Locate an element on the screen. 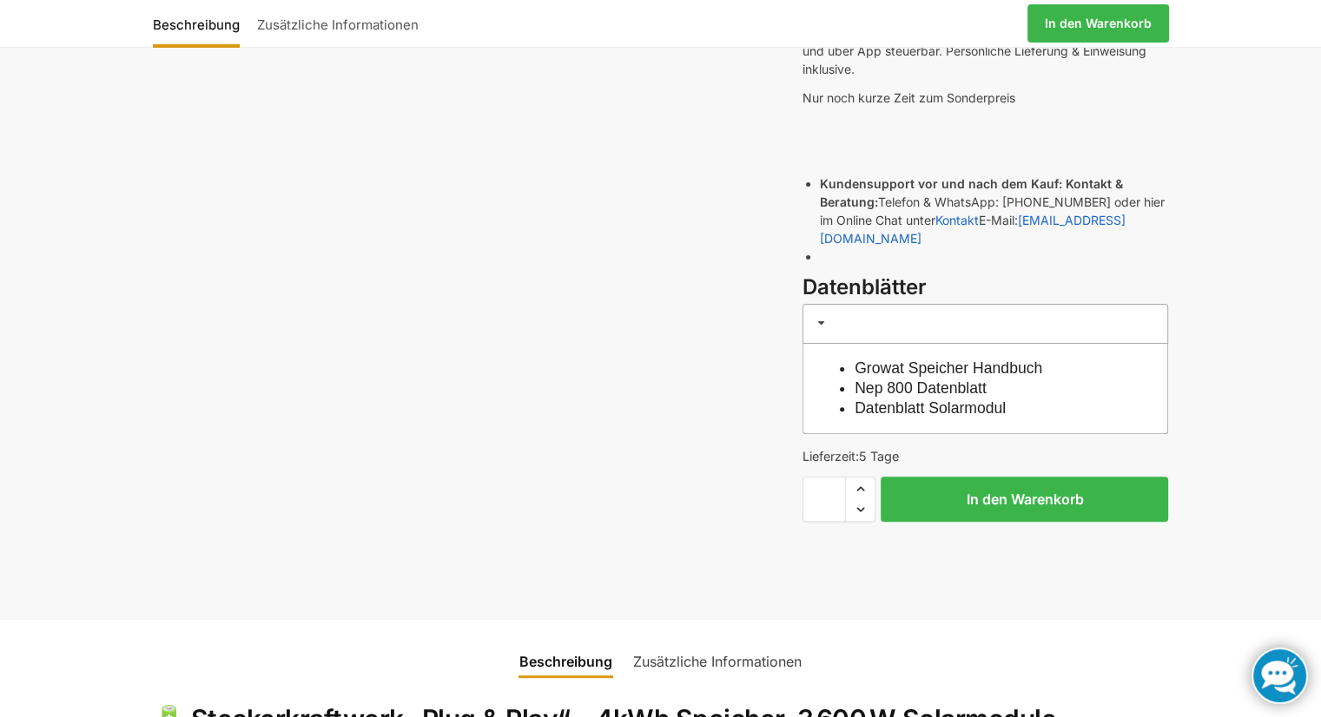 The width and height of the screenshot is (1321, 717). a: Growat Speicher Handbuch is located at coordinates (948, 368).